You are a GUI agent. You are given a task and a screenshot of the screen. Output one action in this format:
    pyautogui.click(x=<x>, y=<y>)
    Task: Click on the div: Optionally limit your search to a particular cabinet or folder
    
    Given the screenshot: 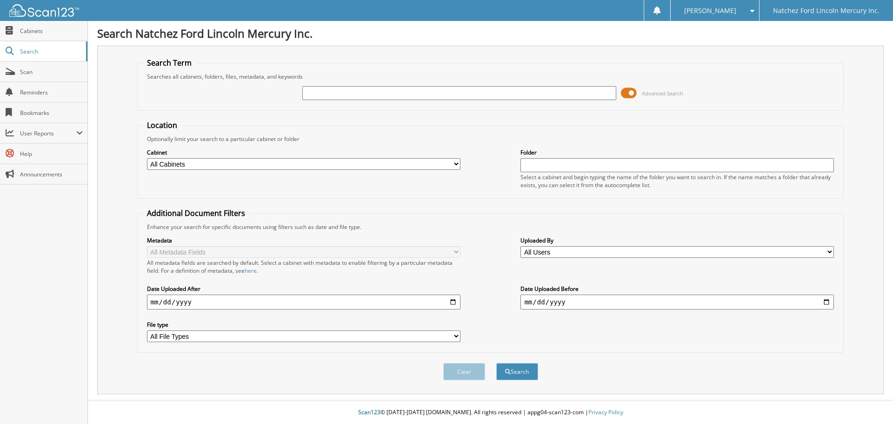 What is the action you would take?
    pyautogui.click(x=491, y=139)
    